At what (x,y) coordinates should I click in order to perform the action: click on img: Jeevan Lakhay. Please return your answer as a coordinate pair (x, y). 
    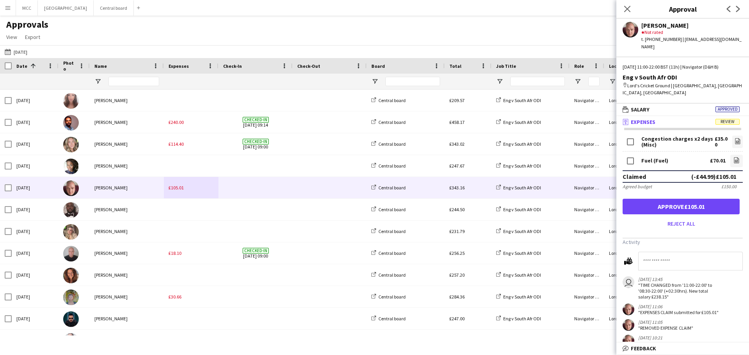
    Looking at the image, I should click on (71, 320).